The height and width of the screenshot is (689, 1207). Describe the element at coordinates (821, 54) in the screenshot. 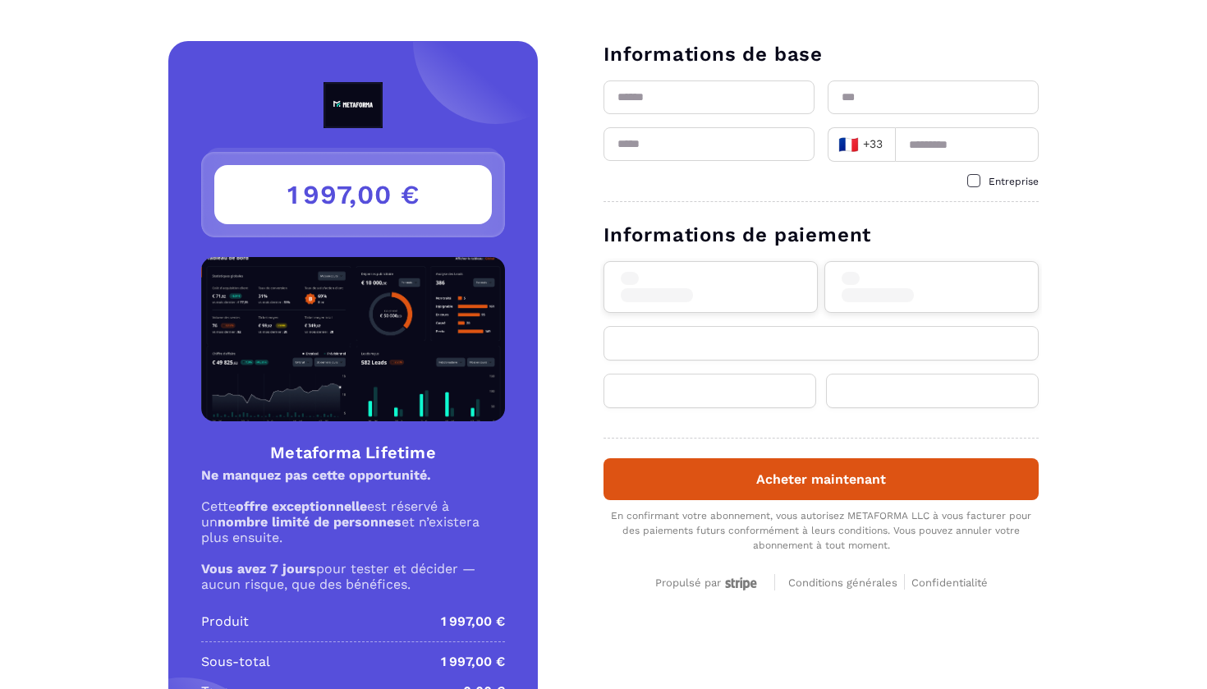

I see `h3: Informations de base` at that location.